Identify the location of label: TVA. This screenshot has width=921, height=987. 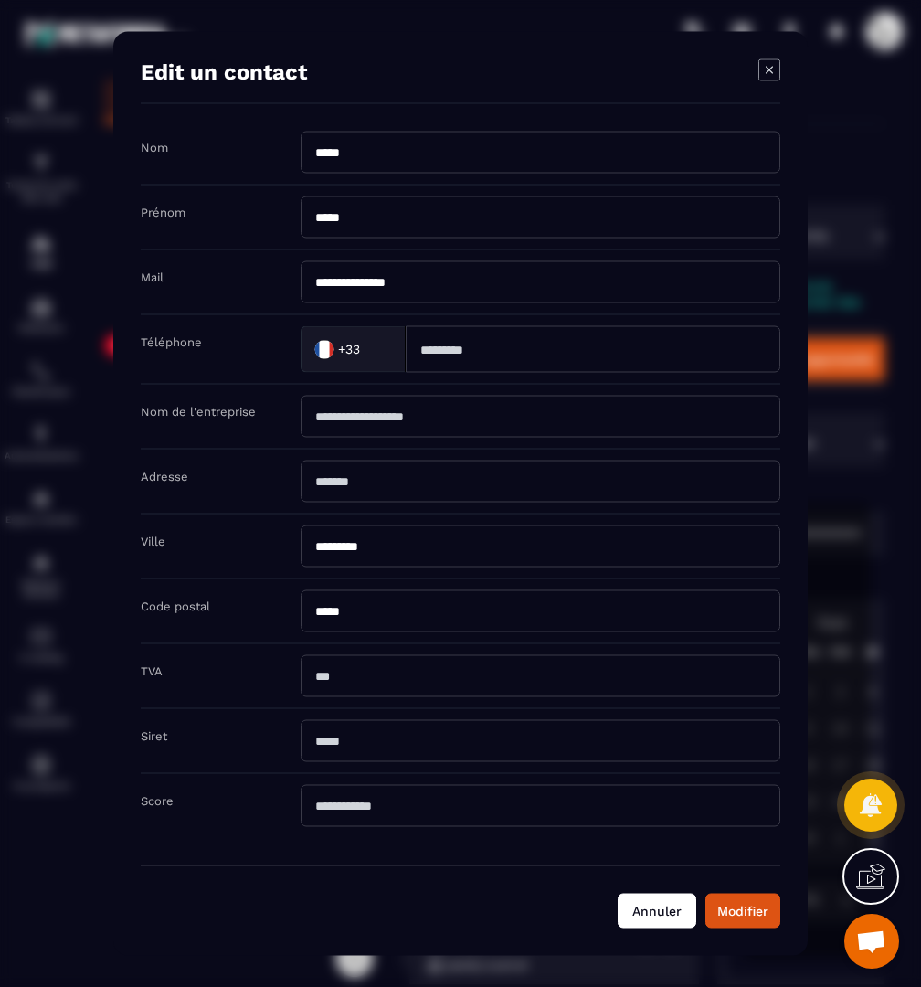
(152, 671).